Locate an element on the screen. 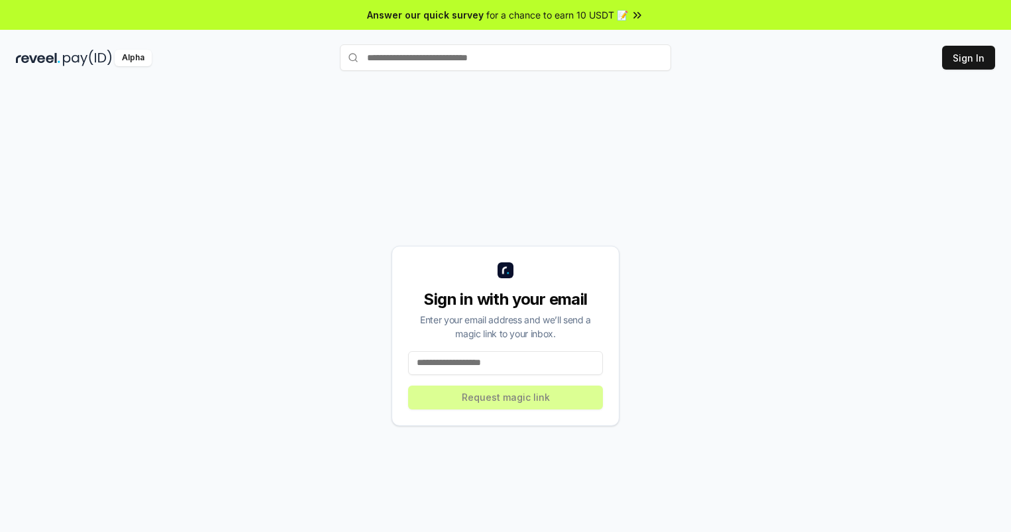 Image resolution: width=1011 pixels, height=532 pixels. img: reveel_dark is located at coordinates (38, 58).